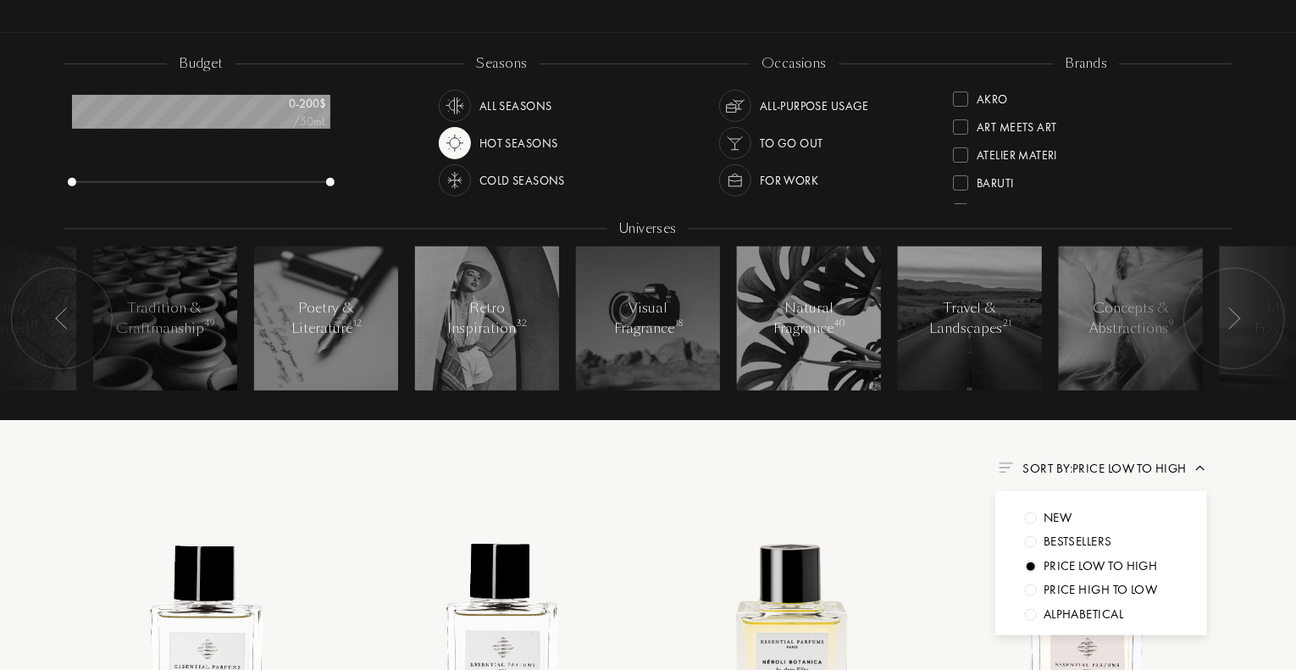 This screenshot has height=670, width=1296. I want to click on div: To go Out, so click(791, 143).